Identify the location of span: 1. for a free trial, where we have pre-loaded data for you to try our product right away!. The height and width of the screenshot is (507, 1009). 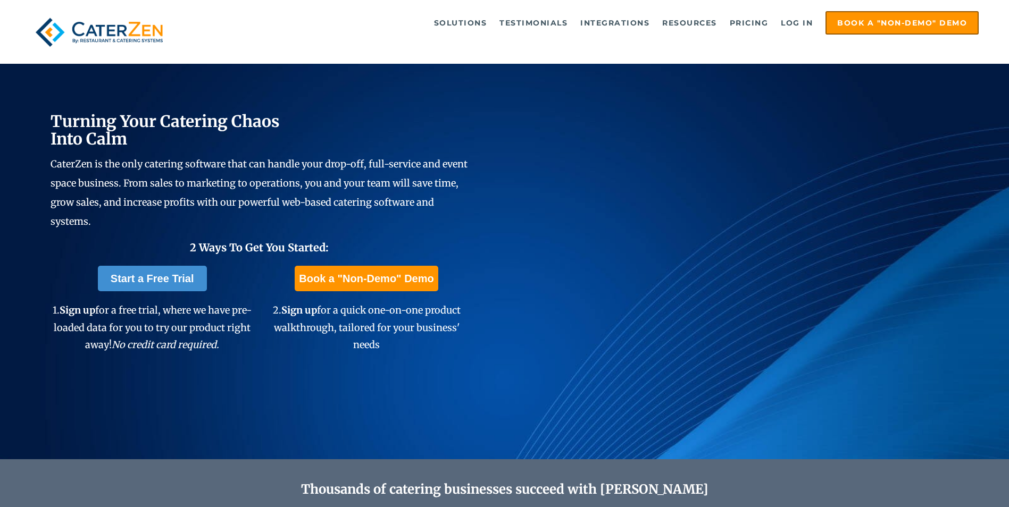
(152, 328).